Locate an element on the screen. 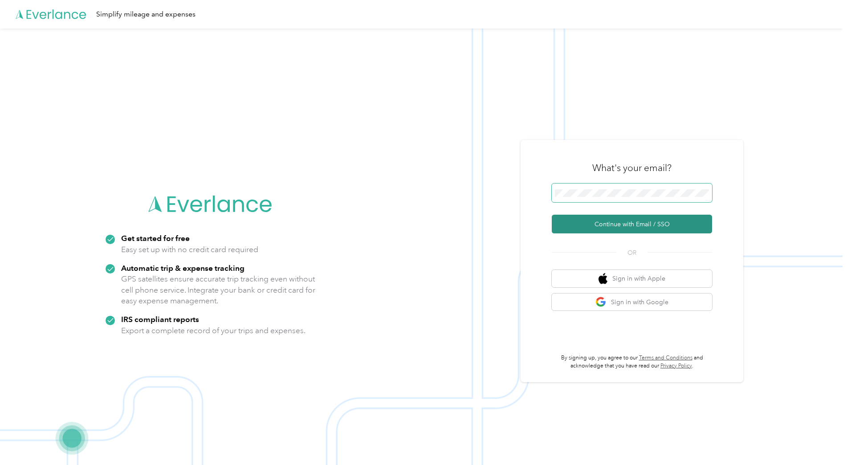 The width and height of the screenshot is (847, 465). p: By signing up, you agree to our and acknowledge that you have read our . is located at coordinates (632, 361).